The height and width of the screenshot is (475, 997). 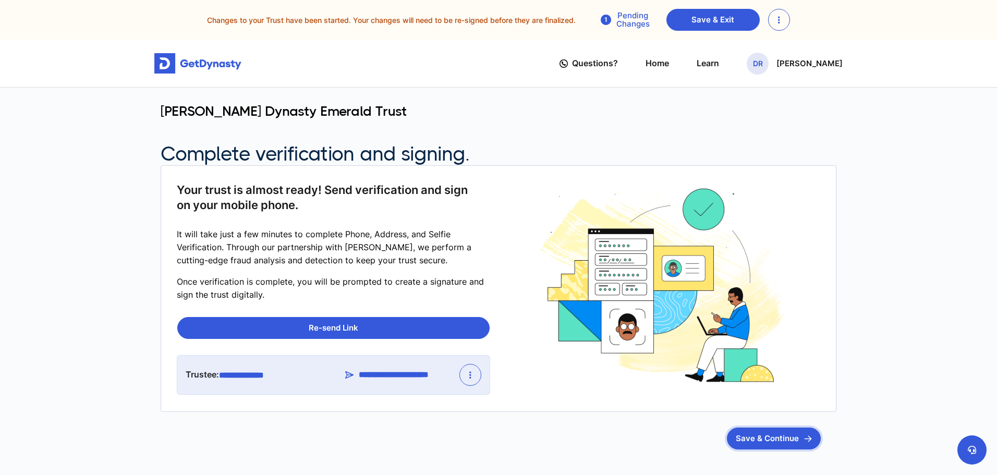 What do you see at coordinates (202, 374) in the screenshot?
I see `span: Trustee:` at bounding box center [202, 374].